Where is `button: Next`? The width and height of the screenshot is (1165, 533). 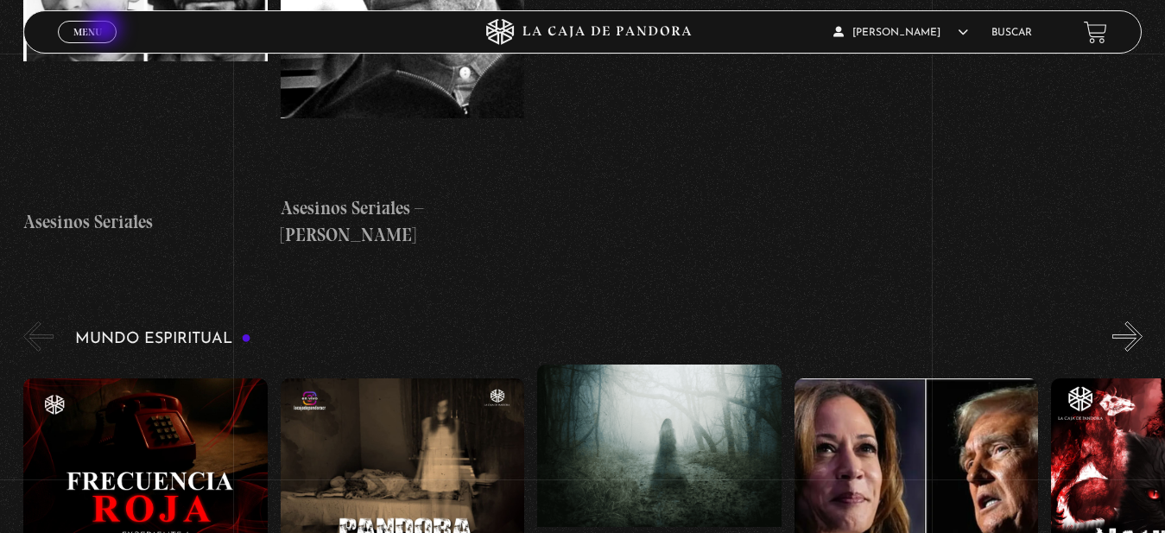
button: Next is located at coordinates (1127, 336).